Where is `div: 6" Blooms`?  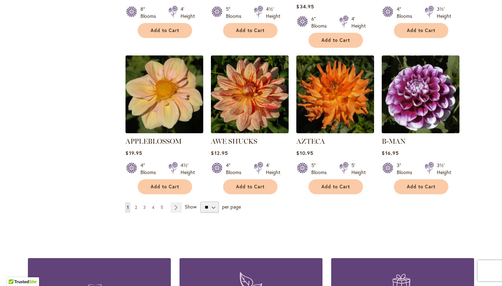
div: 6" Blooms is located at coordinates (321, 22).